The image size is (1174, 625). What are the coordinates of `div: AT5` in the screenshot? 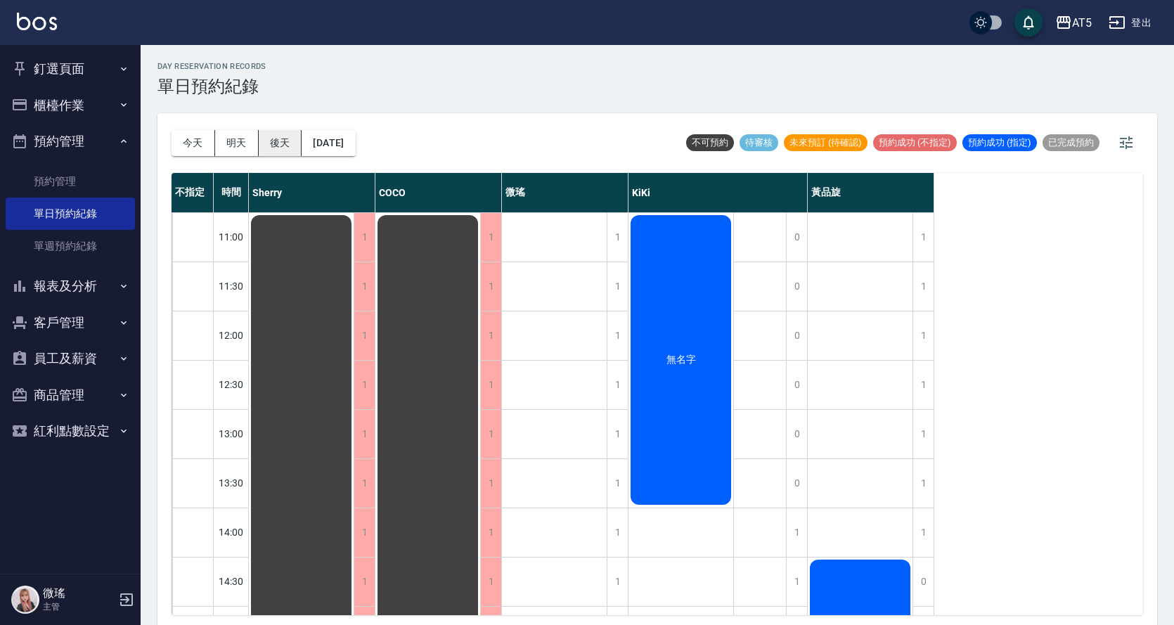 It's located at (1082, 22).